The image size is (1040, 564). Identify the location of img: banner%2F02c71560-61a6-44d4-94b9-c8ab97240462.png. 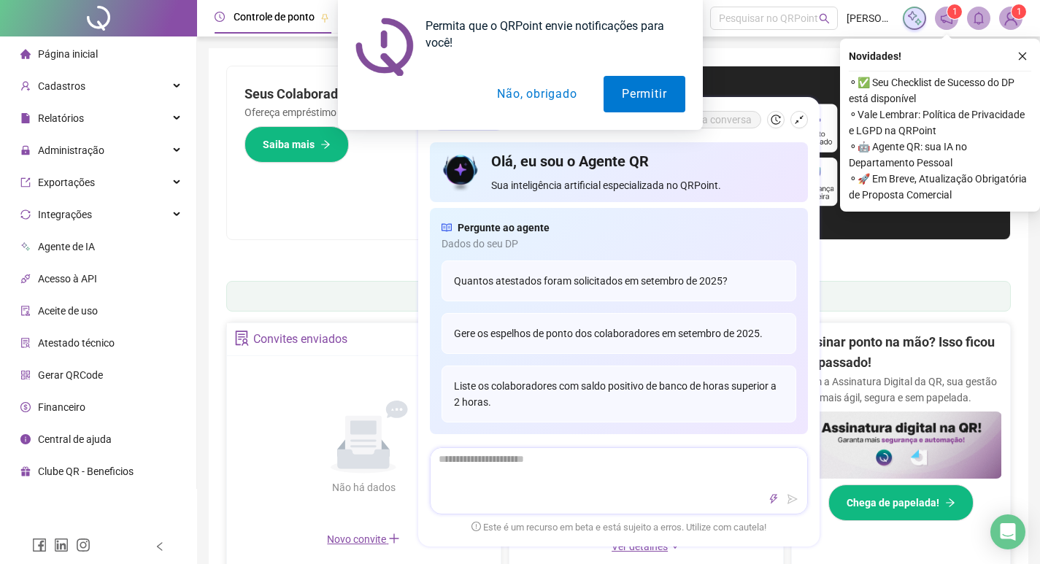
(902, 445).